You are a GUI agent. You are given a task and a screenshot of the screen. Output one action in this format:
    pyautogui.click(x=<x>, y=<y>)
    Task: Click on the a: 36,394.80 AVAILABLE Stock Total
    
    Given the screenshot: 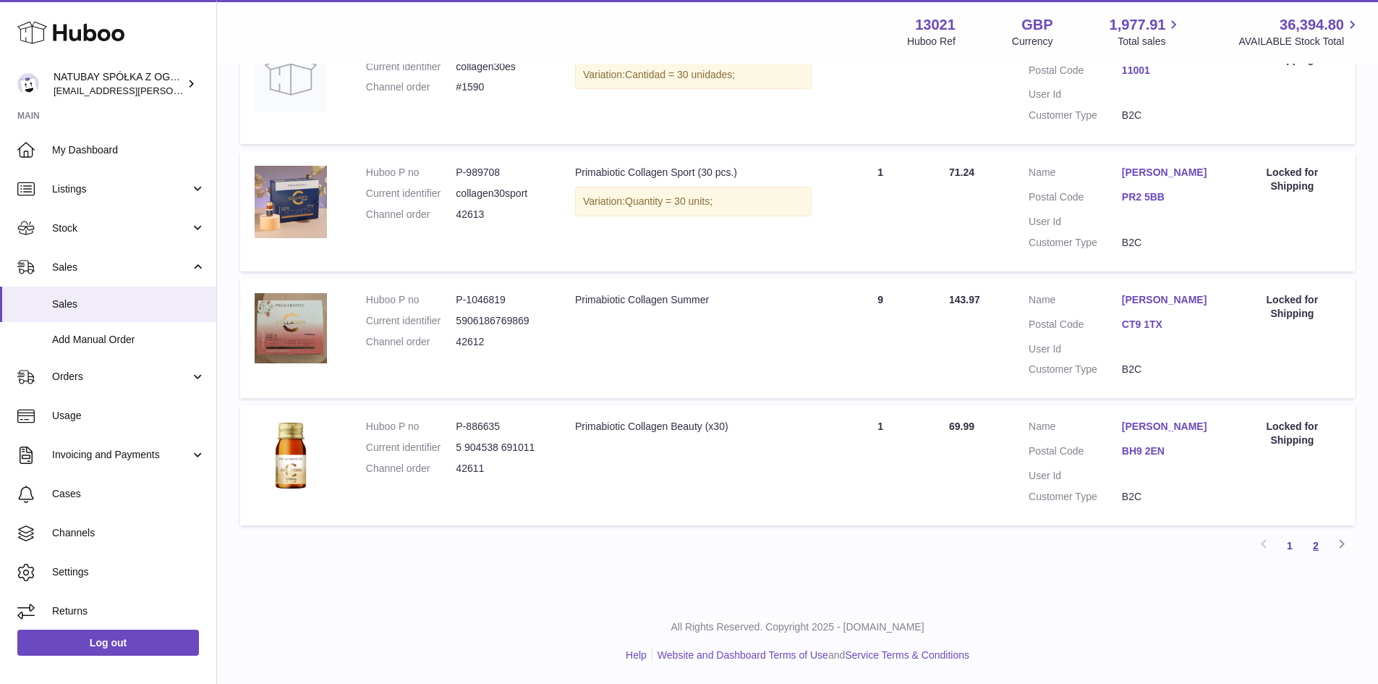 What is the action you would take?
    pyautogui.click(x=1299, y=32)
    